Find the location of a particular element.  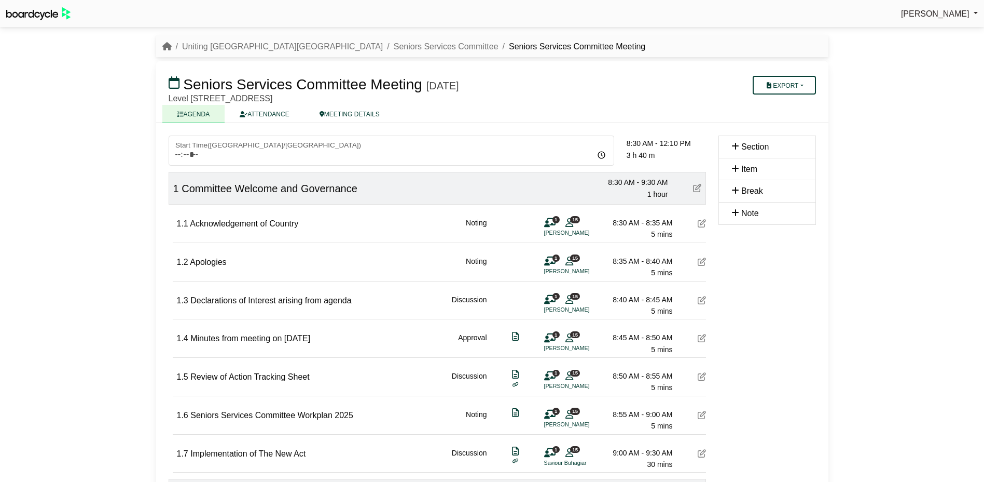

div: 8:45 AM - 8:50 AM is located at coordinates (637, 337).